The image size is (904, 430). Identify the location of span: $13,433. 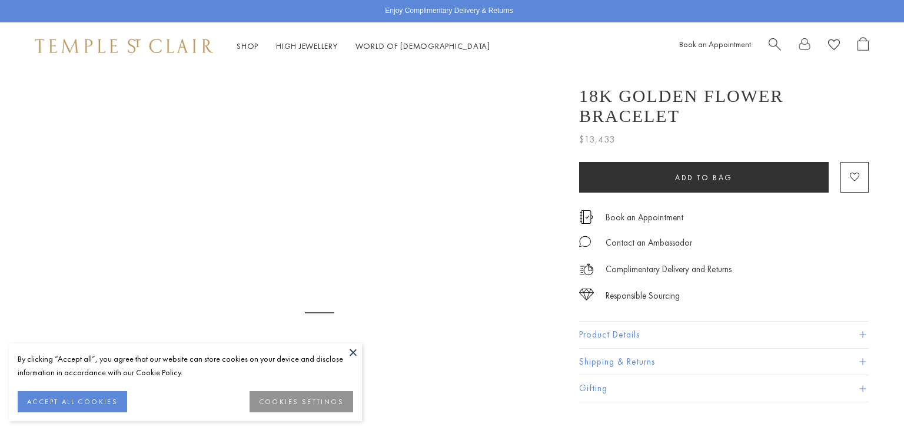
(597, 139).